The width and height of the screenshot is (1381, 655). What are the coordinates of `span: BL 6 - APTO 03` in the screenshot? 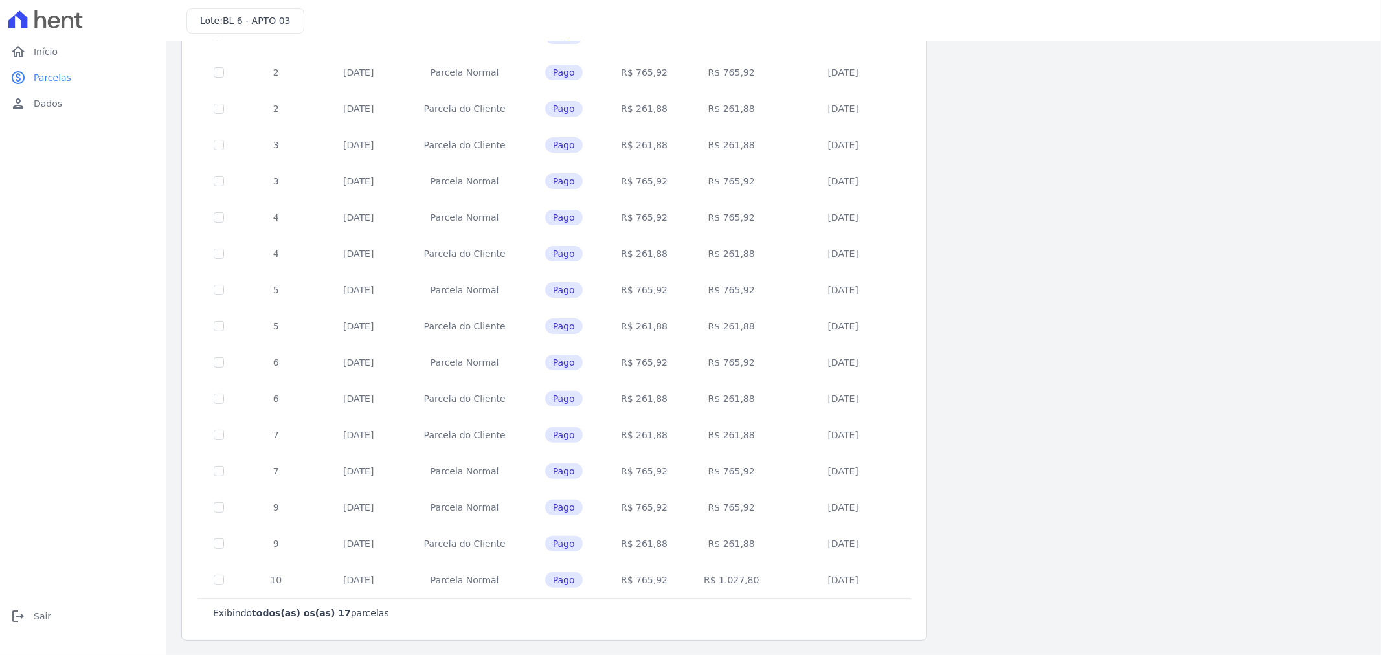 It's located at (256, 21).